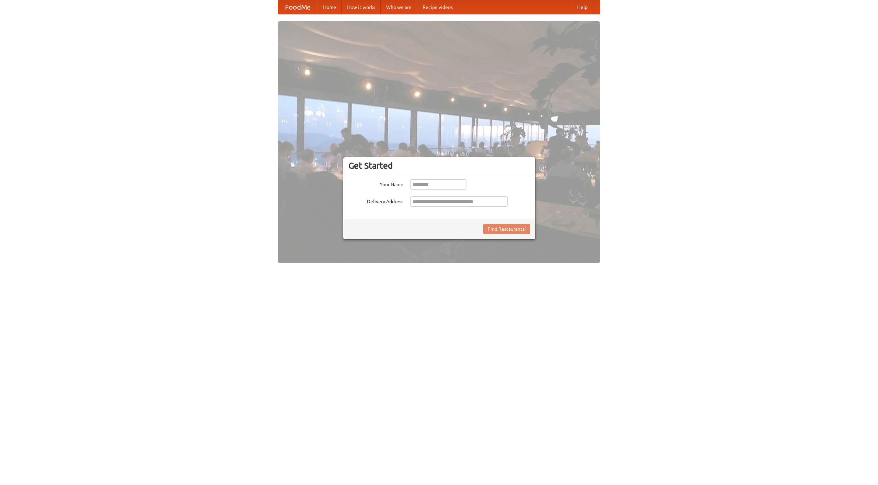  What do you see at coordinates (376, 201) in the screenshot?
I see `label: Delivery Address` at bounding box center [376, 201].